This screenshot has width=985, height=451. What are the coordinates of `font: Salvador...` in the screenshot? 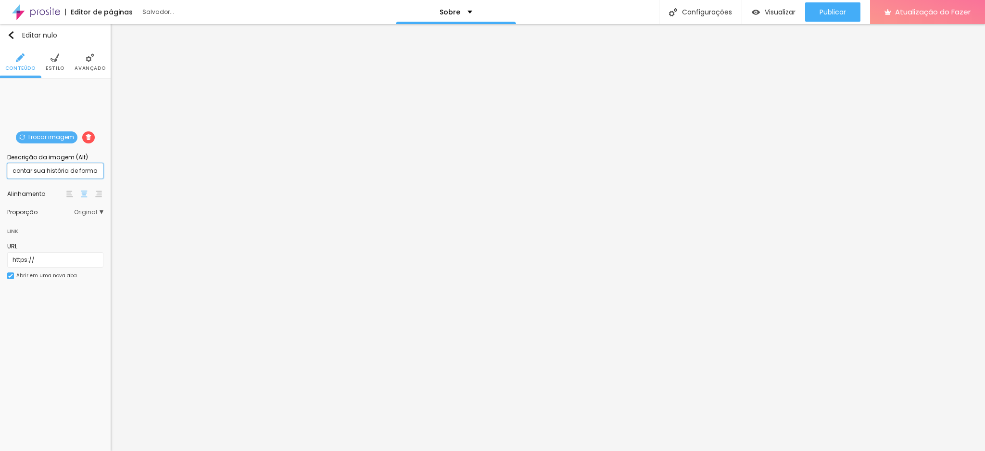 It's located at (158, 12).